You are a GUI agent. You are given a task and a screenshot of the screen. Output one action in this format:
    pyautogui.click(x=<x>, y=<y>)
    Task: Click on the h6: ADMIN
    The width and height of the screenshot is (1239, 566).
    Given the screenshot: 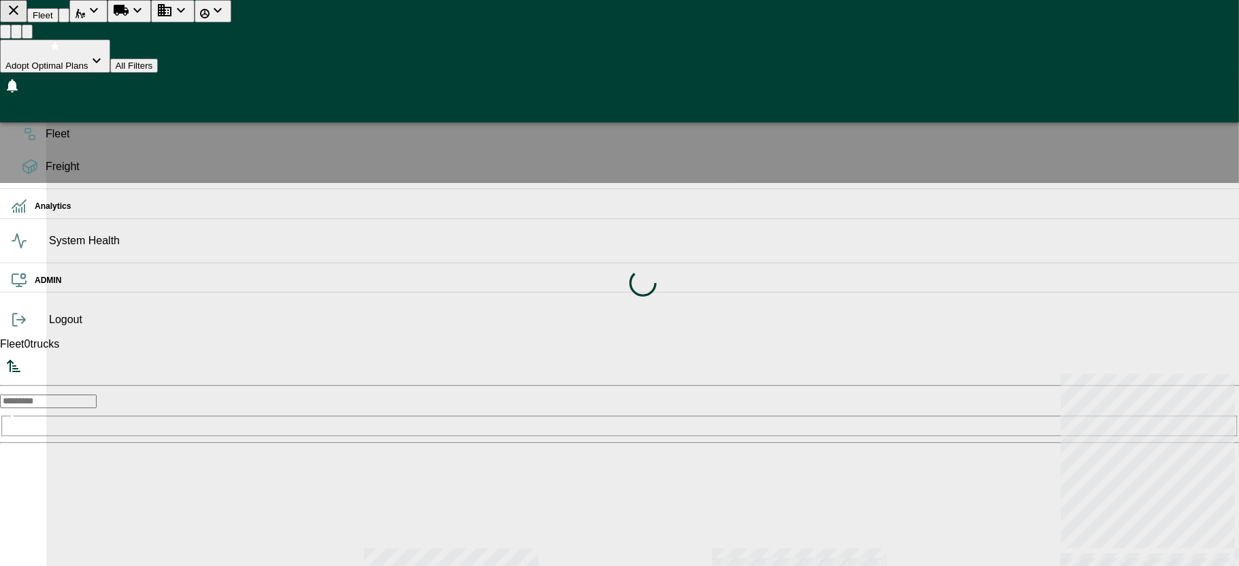 What is the action you would take?
    pyautogui.click(x=631, y=280)
    